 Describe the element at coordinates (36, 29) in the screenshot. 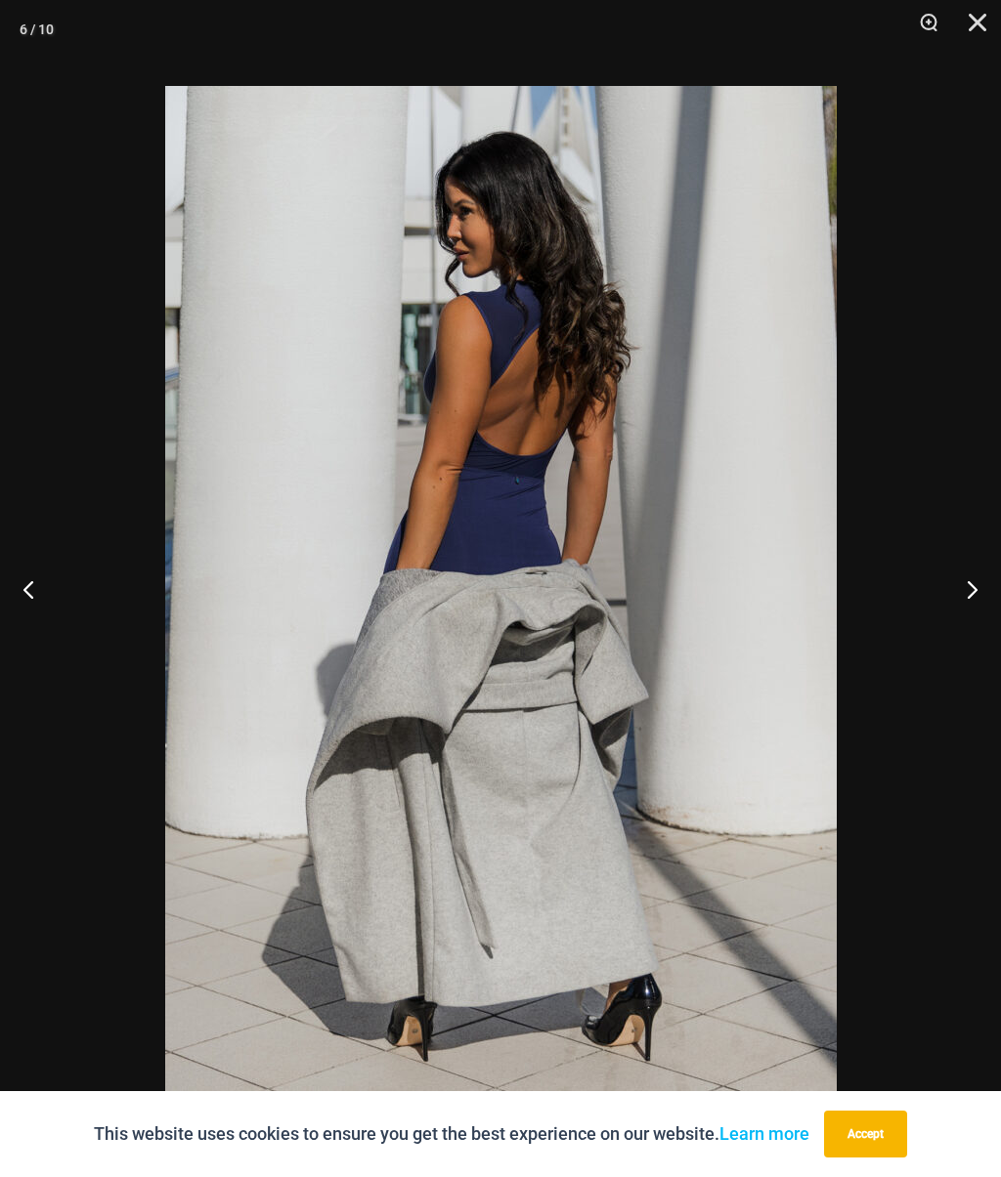

I see `div: 6 / 10` at that location.